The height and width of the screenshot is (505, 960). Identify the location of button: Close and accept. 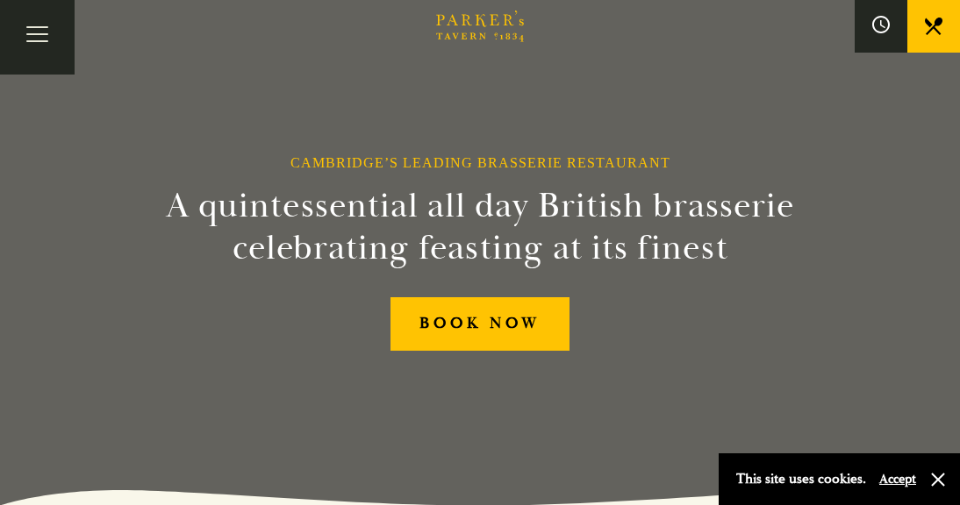
(938, 480).